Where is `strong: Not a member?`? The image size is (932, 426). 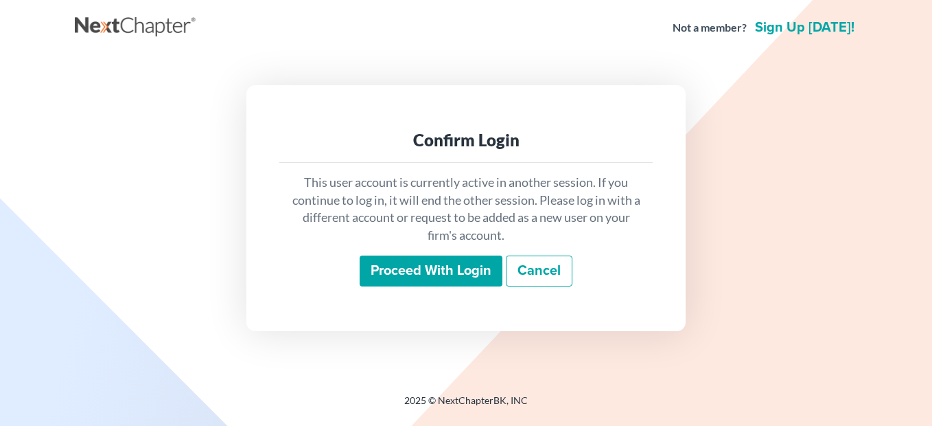 strong: Not a member? is located at coordinates (710, 27).